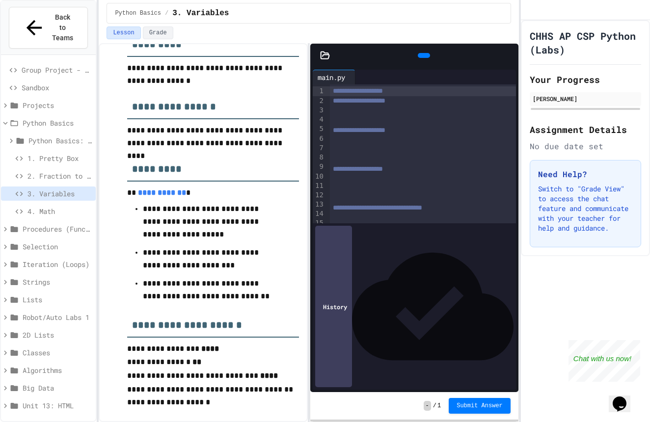  I want to click on button: Submit Answer, so click(480, 406).